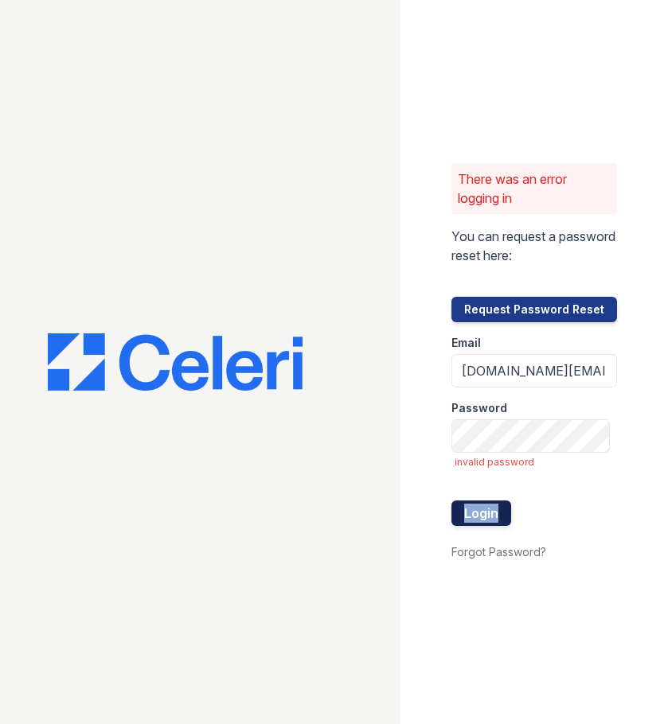  I want to click on p: There was an error logging in, so click(534, 189).